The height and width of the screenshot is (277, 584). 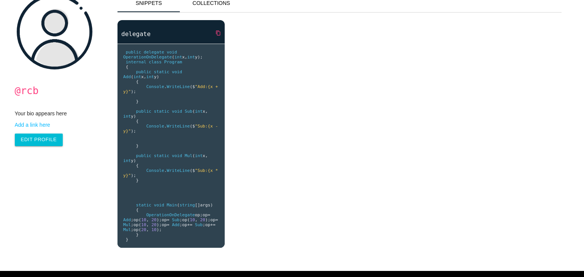 I want to click on span: Program, so click(x=173, y=62).